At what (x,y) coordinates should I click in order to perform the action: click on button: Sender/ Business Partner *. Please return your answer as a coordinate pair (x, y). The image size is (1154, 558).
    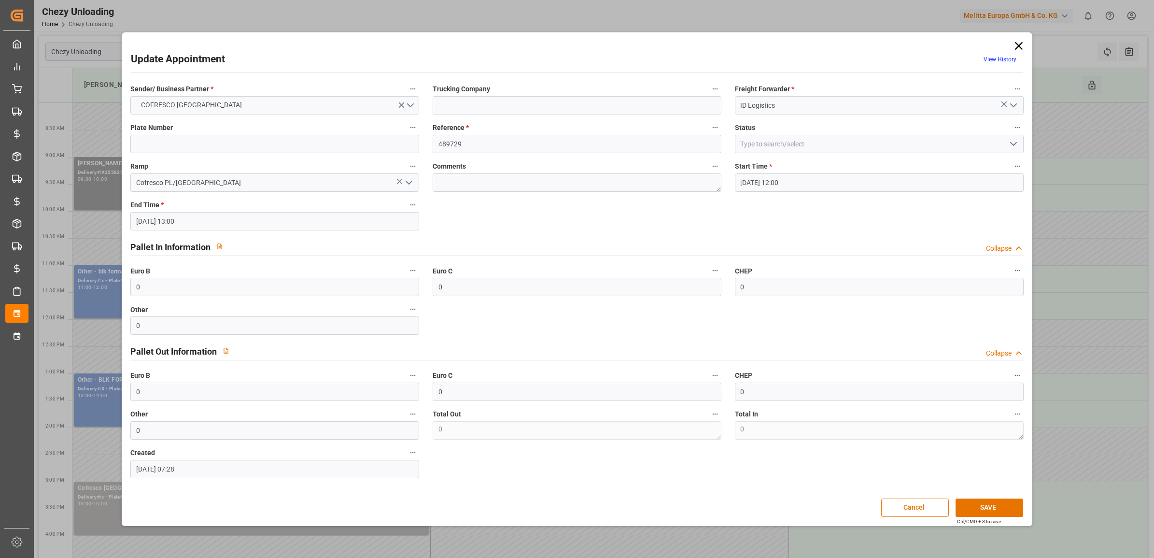
    Looking at the image, I should click on (413, 89).